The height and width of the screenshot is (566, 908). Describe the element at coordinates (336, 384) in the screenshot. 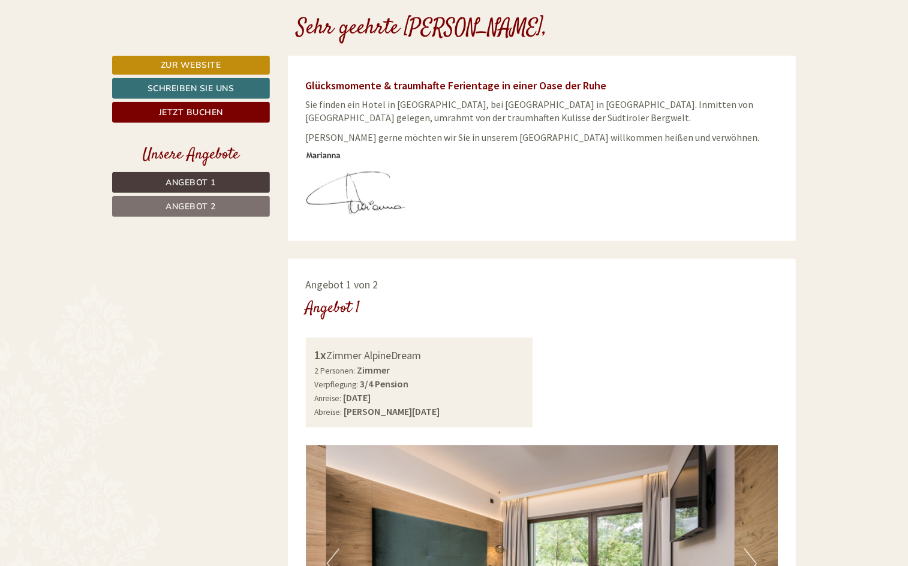

I see `small: Verpflegung:` at that location.